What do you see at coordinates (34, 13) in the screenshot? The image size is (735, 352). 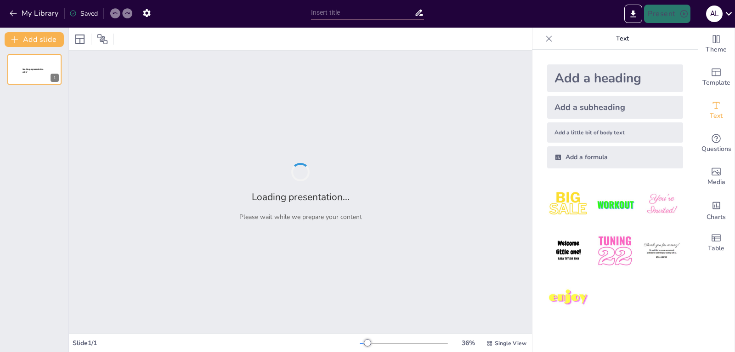 I see `button: My Library` at bounding box center [34, 13].